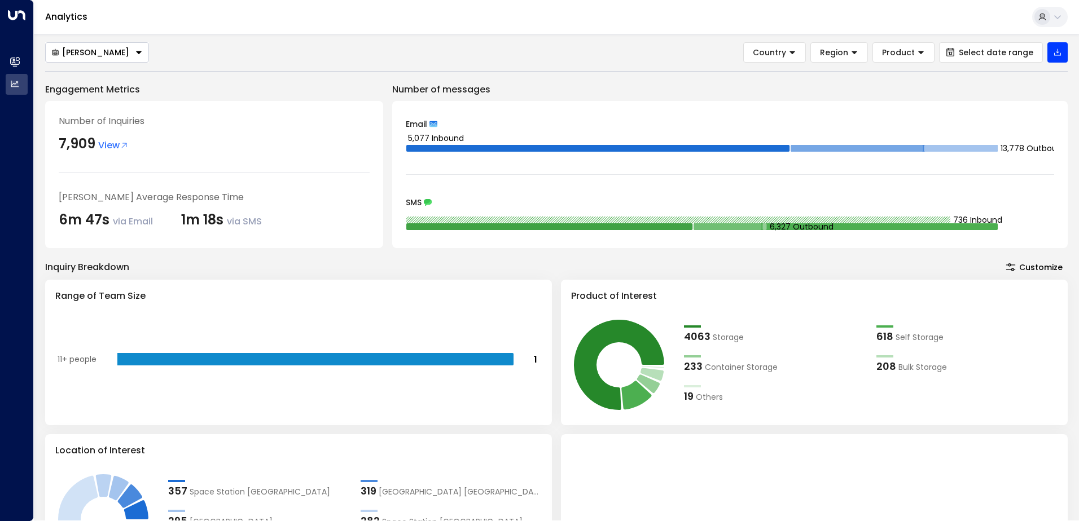 Image resolution: width=1079 pixels, height=521 pixels. I want to click on div: 319Space Station Shrewsbury, so click(451, 491).